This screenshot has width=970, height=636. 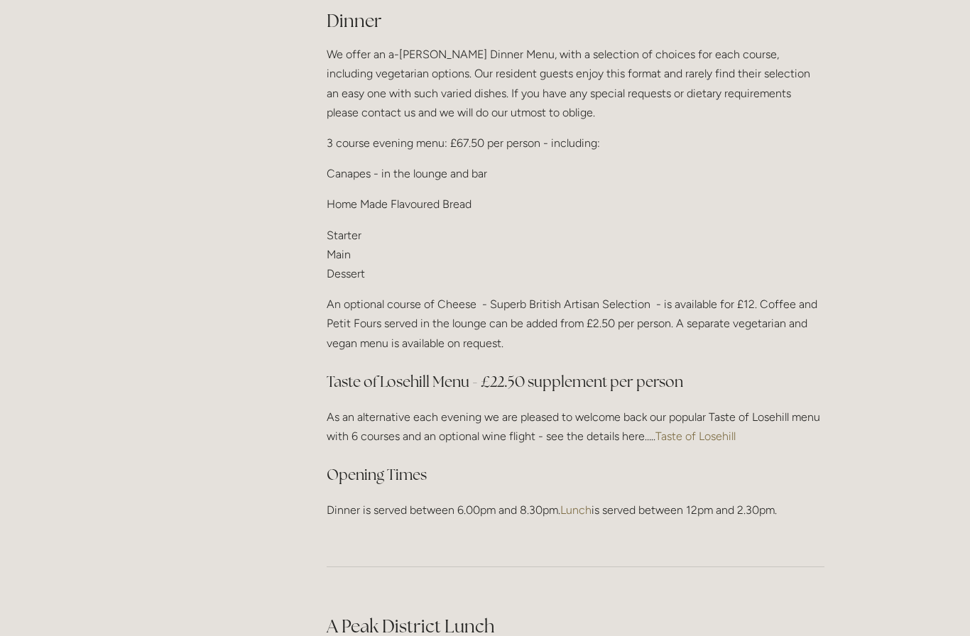 What do you see at coordinates (575, 382) in the screenshot?
I see `h3: Taste of Losehill Menu - £22.50 supplement per person` at bounding box center [575, 382].